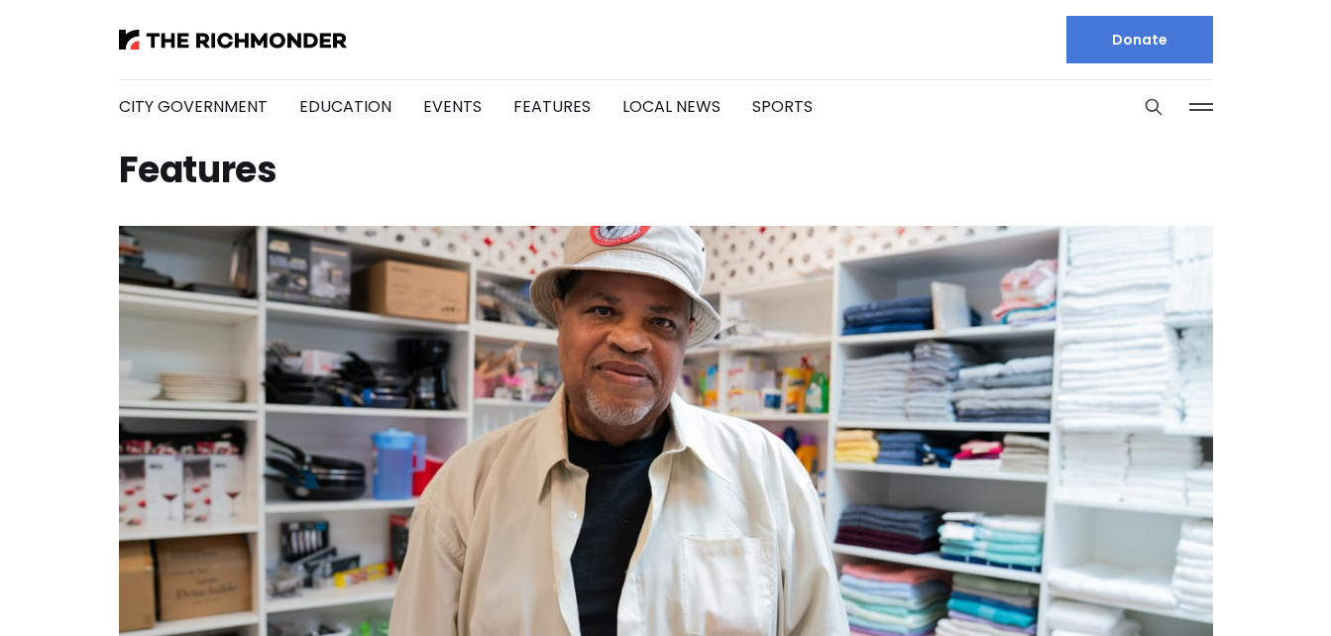  I want to click on img: The Richmonder, so click(233, 40).